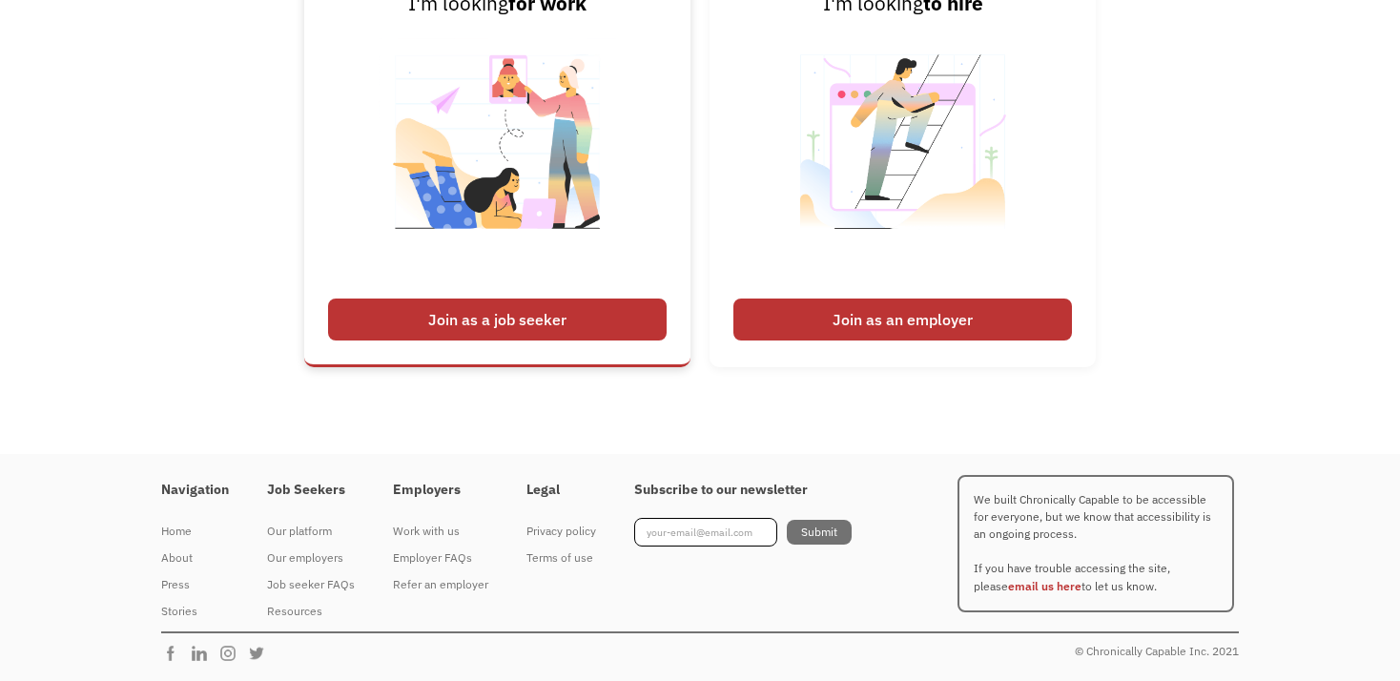 The width and height of the screenshot is (1400, 681). Describe the element at coordinates (1096, 544) in the screenshot. I see `p: We built Chronically Capable to be accessible for everyone, but we know that accessibility is an ...` at that location.